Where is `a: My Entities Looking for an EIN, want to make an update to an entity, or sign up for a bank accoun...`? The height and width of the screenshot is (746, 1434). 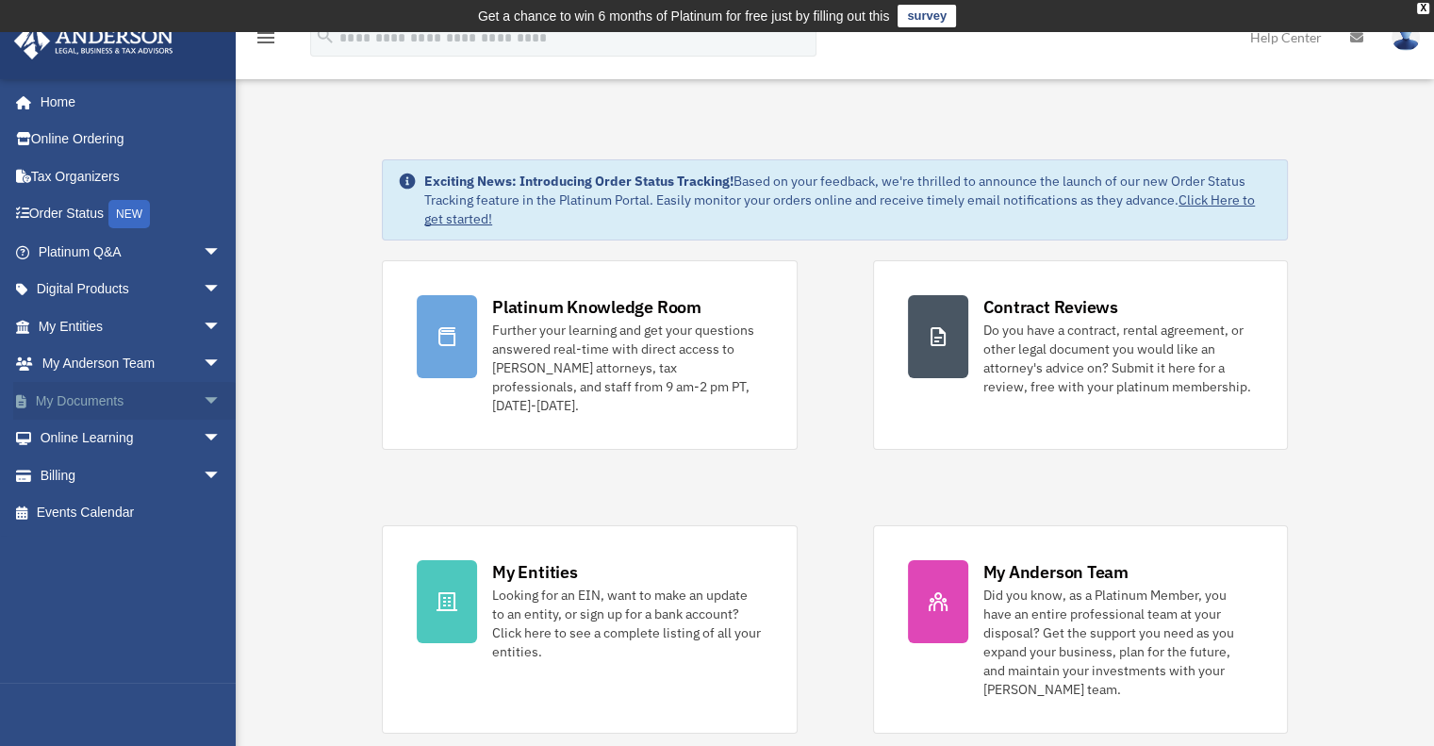 a: My Entities Looking for an EIN, want to make an update to an entity, or sign up for a bank accoun... is located at coordinates (589, 629).